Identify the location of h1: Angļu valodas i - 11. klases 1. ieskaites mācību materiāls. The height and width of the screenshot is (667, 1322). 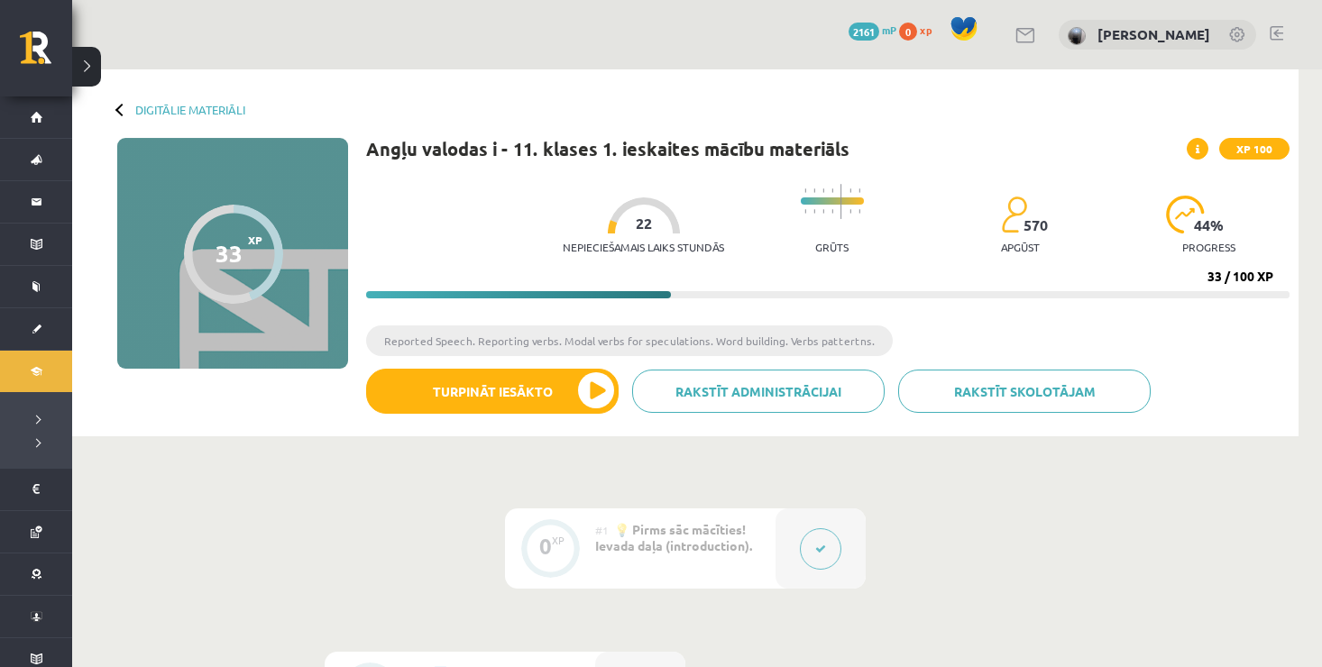
(608, 149).